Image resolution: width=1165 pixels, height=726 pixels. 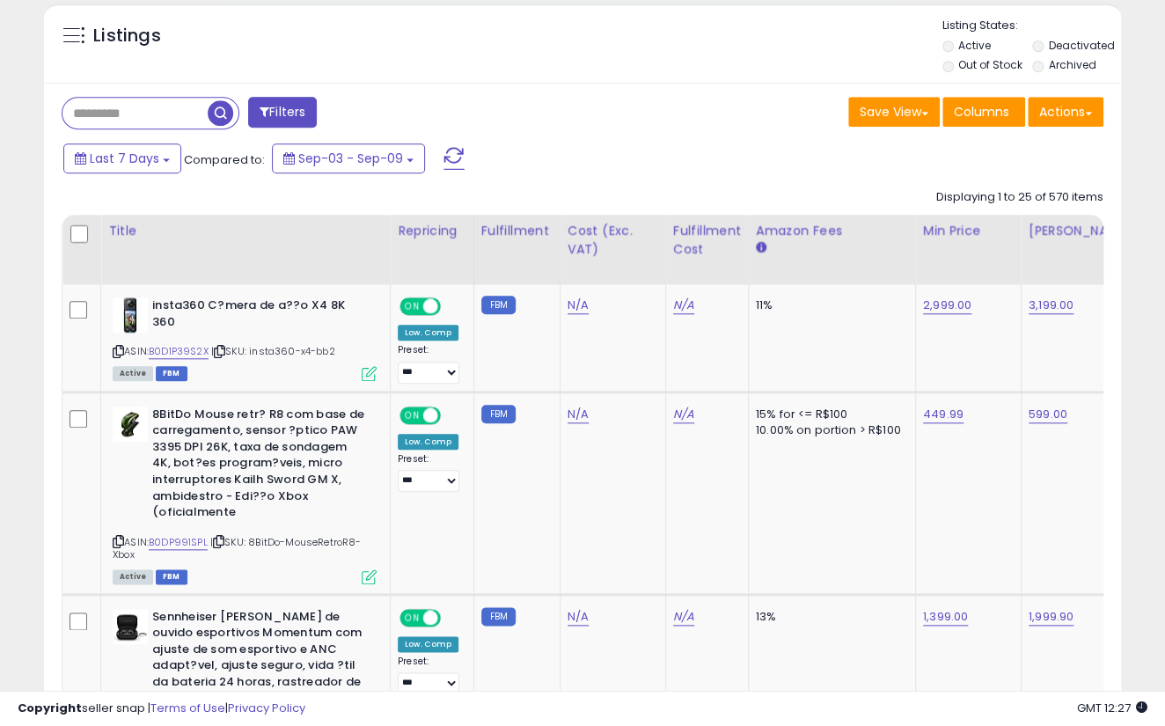 What do you see at coordinates (282, 112) in the screenshot?
I see `button: Filters` at bounding box center [282, 112].